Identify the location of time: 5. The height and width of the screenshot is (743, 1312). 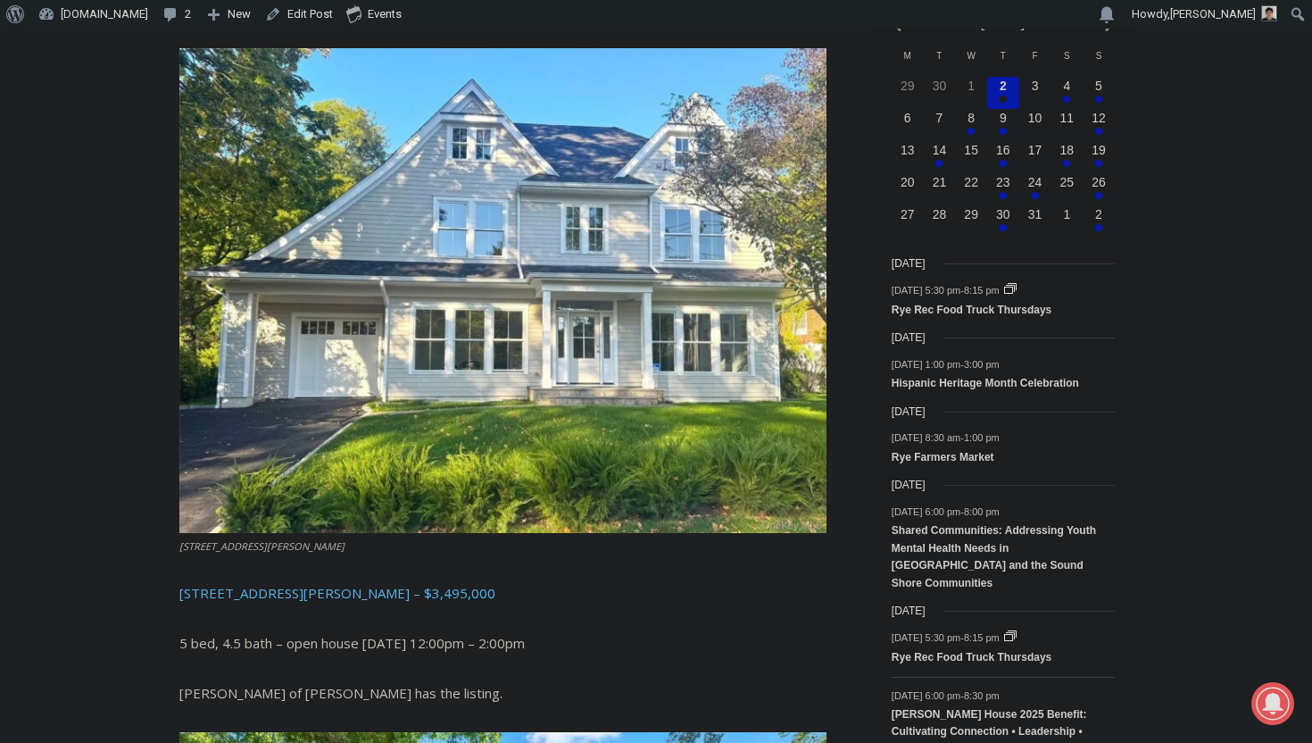
(1099, 86).